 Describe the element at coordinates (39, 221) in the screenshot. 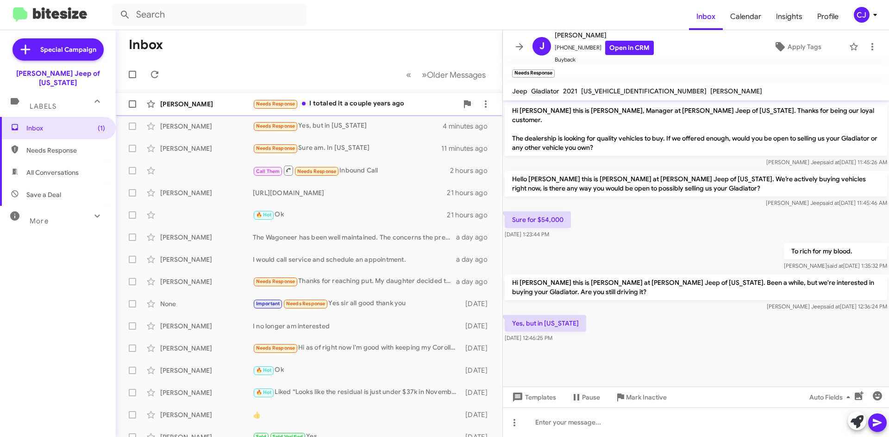

I see `span: More` at that location.